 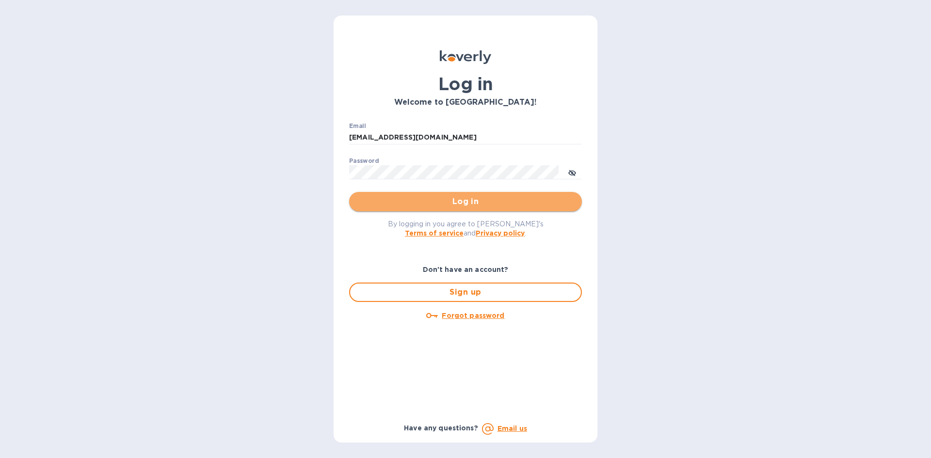 What do you see at coordinates (441, 428) in the screenshot?
I see `b: Have any questions?` at bounding box center [441, 428].